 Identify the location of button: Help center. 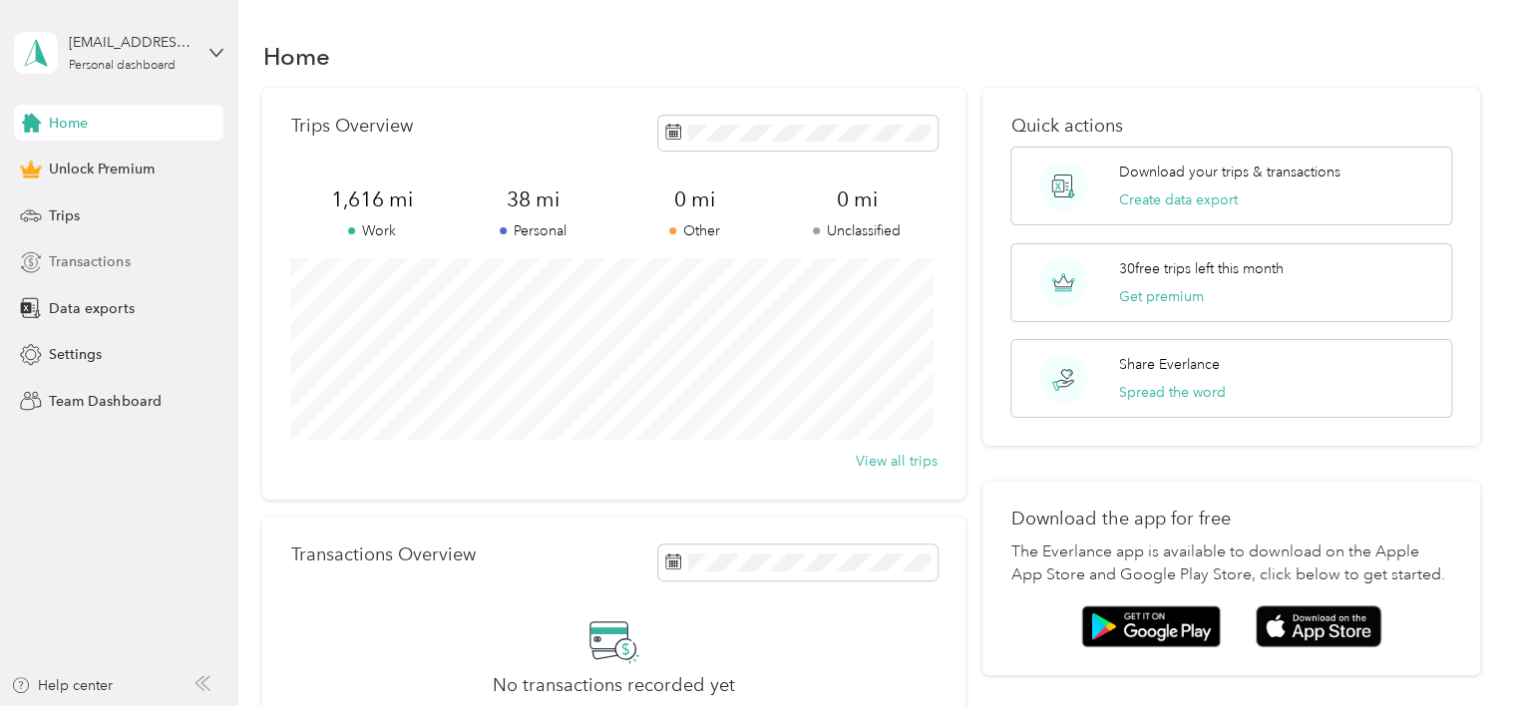
(62, 685).